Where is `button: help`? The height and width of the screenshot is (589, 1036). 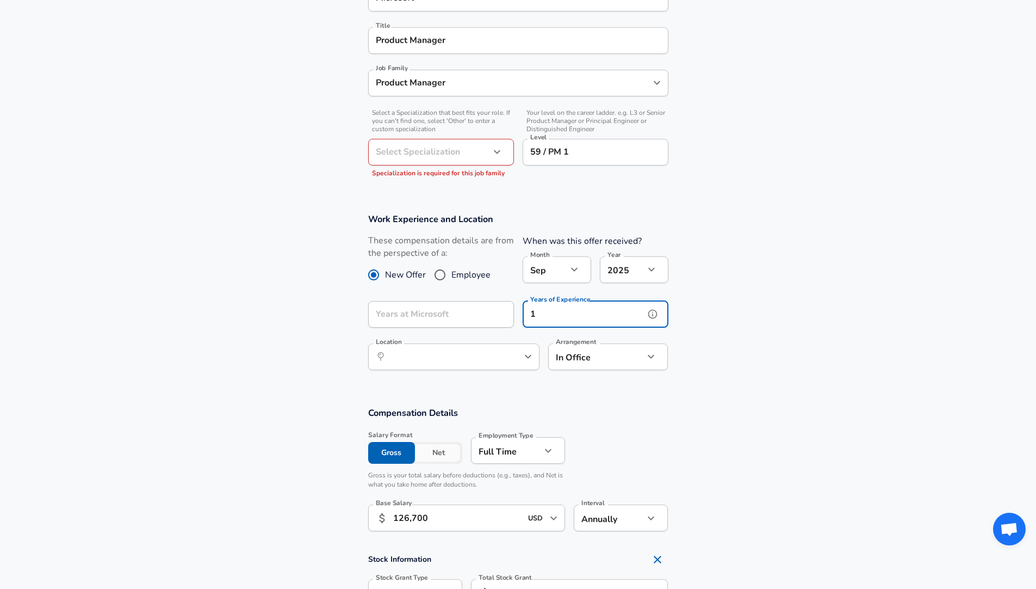
button: help is located at coordinates (653, 314).